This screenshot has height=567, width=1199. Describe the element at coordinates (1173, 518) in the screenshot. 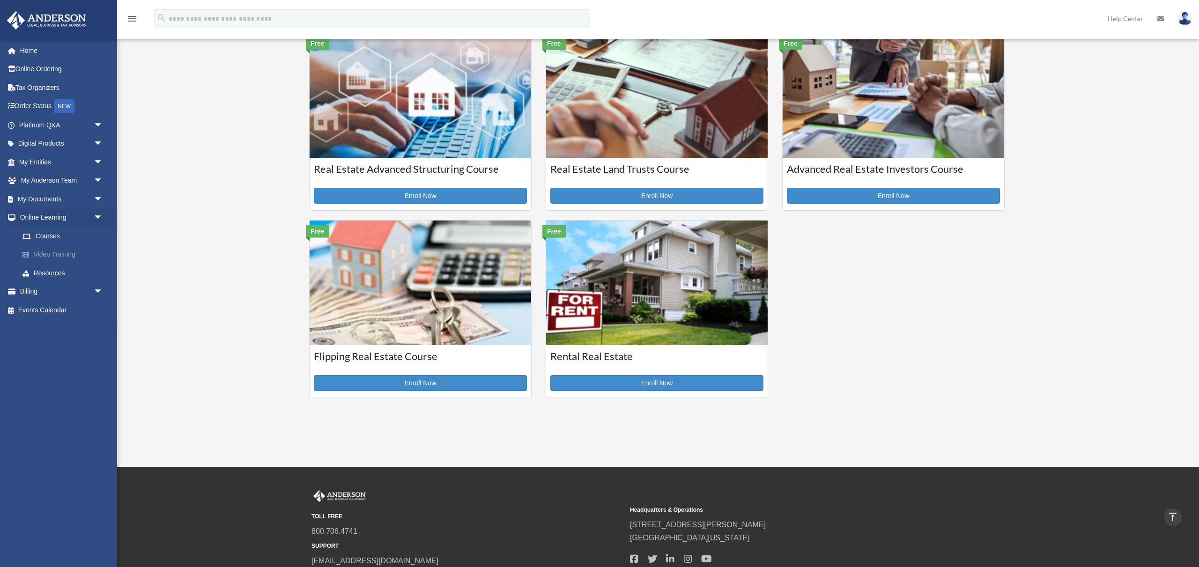

I see `a: vertical_align_top` at that location.